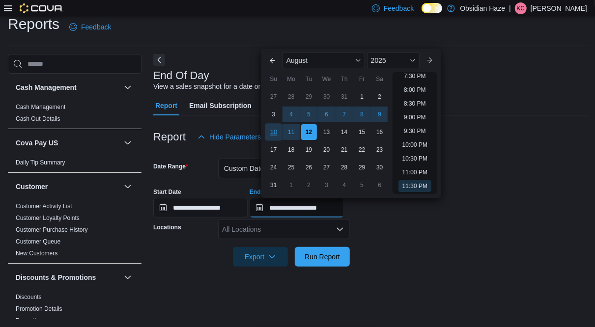 This screenshot has height=327, width=595. Describe the element at coordinates (166, 106) in the screenshot. I see `span: Report` at that location.